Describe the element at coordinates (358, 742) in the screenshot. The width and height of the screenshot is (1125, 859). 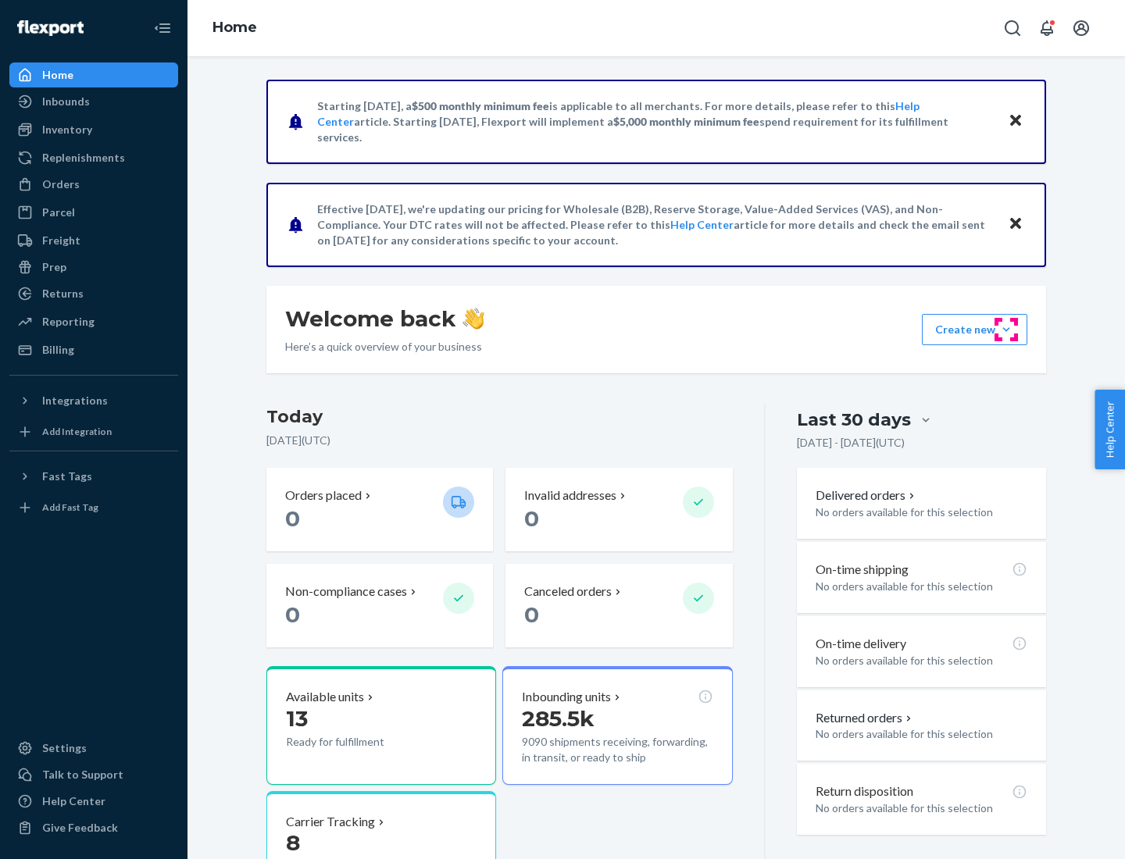
I see `p: Ready for fulfillment` at that location.